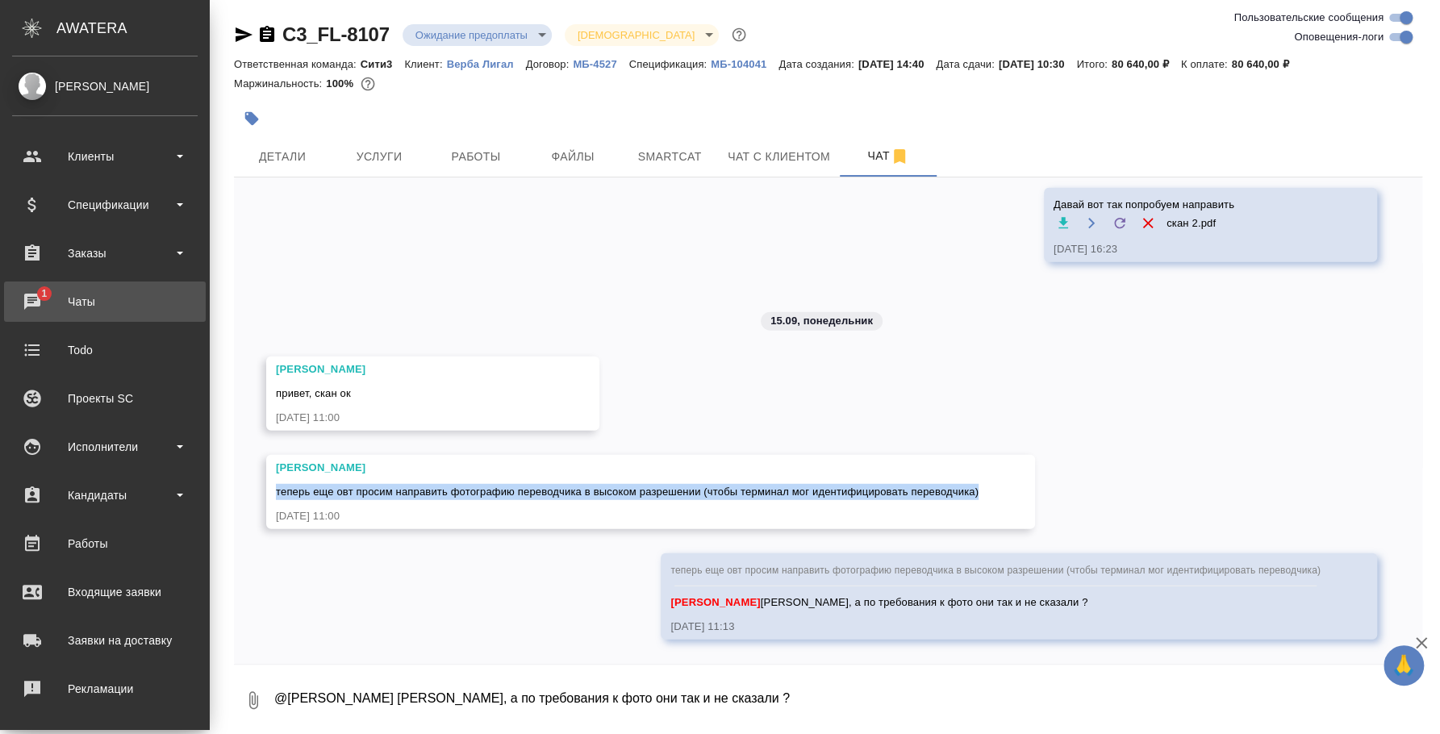 The height and width of the screenshot is (734, 1440). What do you see at coordinates (105, 302) in the screenshot?
I see `div: Чаты` at bounding box center [105, 302].